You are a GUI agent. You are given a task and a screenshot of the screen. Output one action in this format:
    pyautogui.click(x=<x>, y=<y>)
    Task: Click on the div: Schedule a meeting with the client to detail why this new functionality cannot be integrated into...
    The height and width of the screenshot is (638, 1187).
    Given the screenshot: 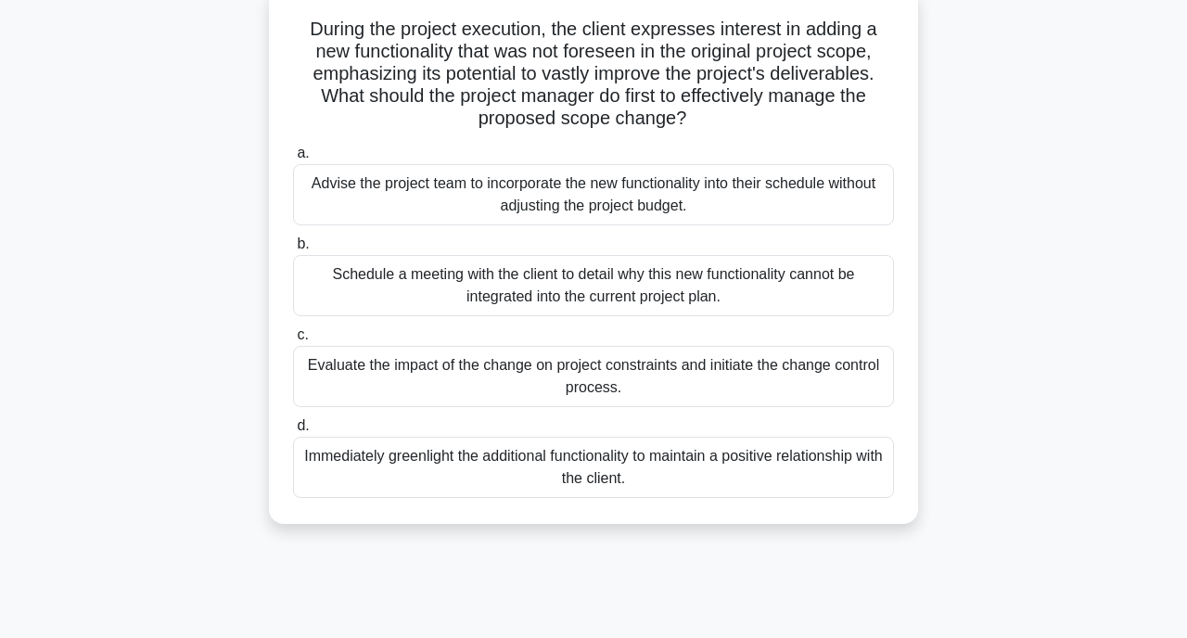 What is the action you would take?
    pyautogui.click(x=594, y=286)
    